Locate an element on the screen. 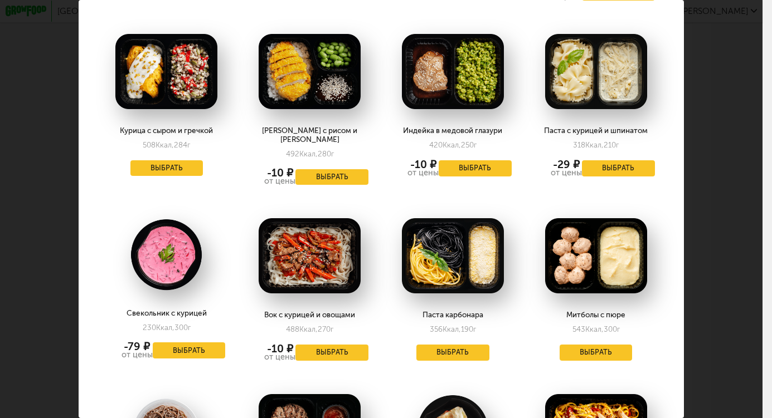 Image resolution: width=772 pixels, height=418 pixels. img: big_npDwGPDQNpctKN0o.png is located at coordinates (596, 71).